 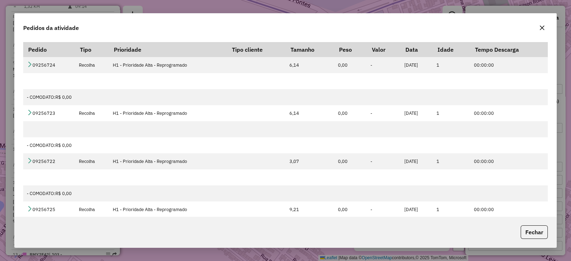 What do you see at coordinates (49, 113) in the screenshot?
I see `td: 09256723` at bounding box center [49, 113].